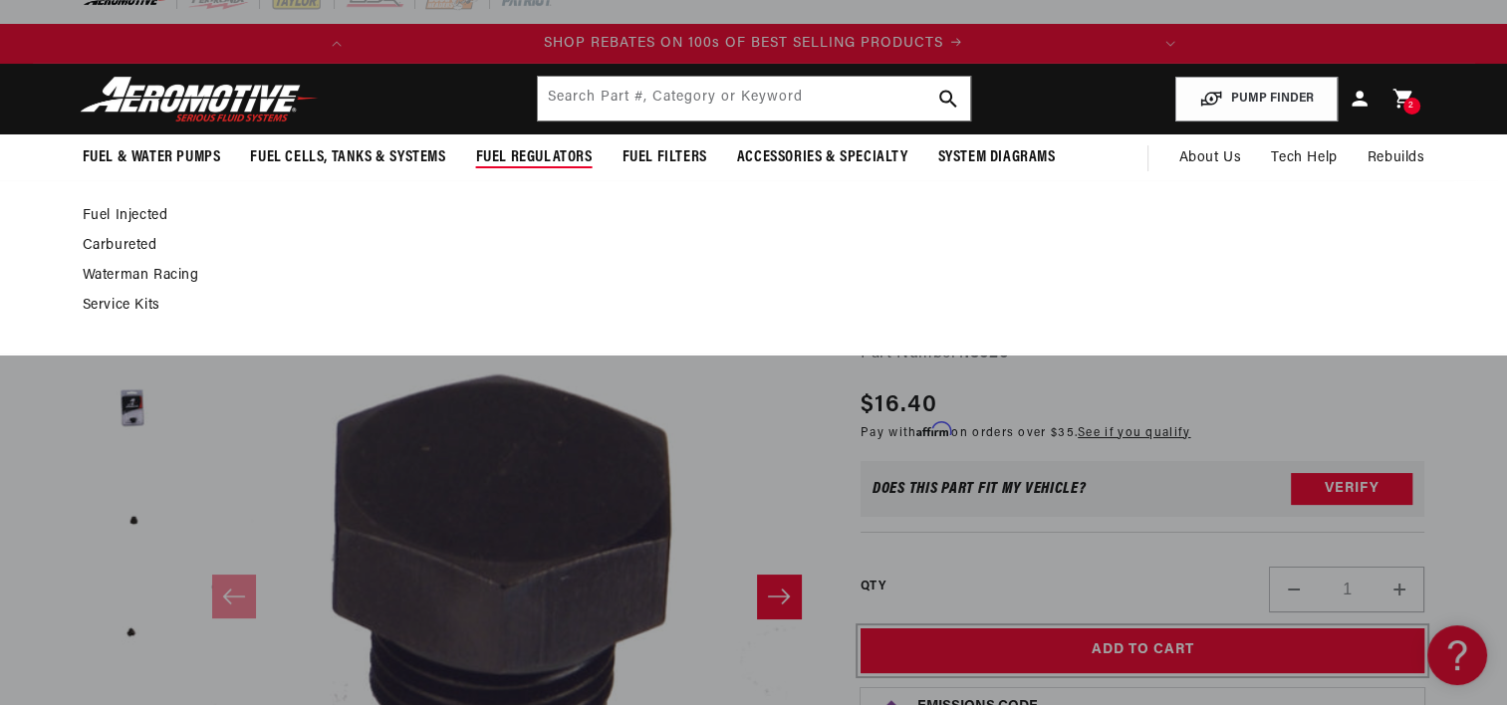  I want to click on summary: Accessories & Specialty, so click(823, 157).